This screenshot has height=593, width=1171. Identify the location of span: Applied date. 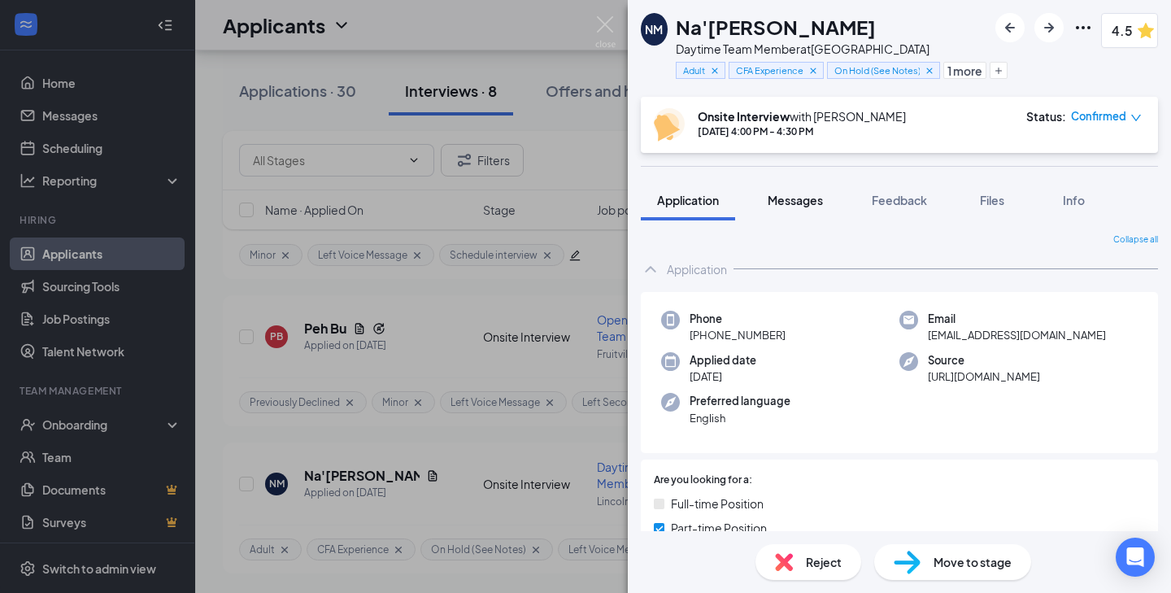
(723, 360).